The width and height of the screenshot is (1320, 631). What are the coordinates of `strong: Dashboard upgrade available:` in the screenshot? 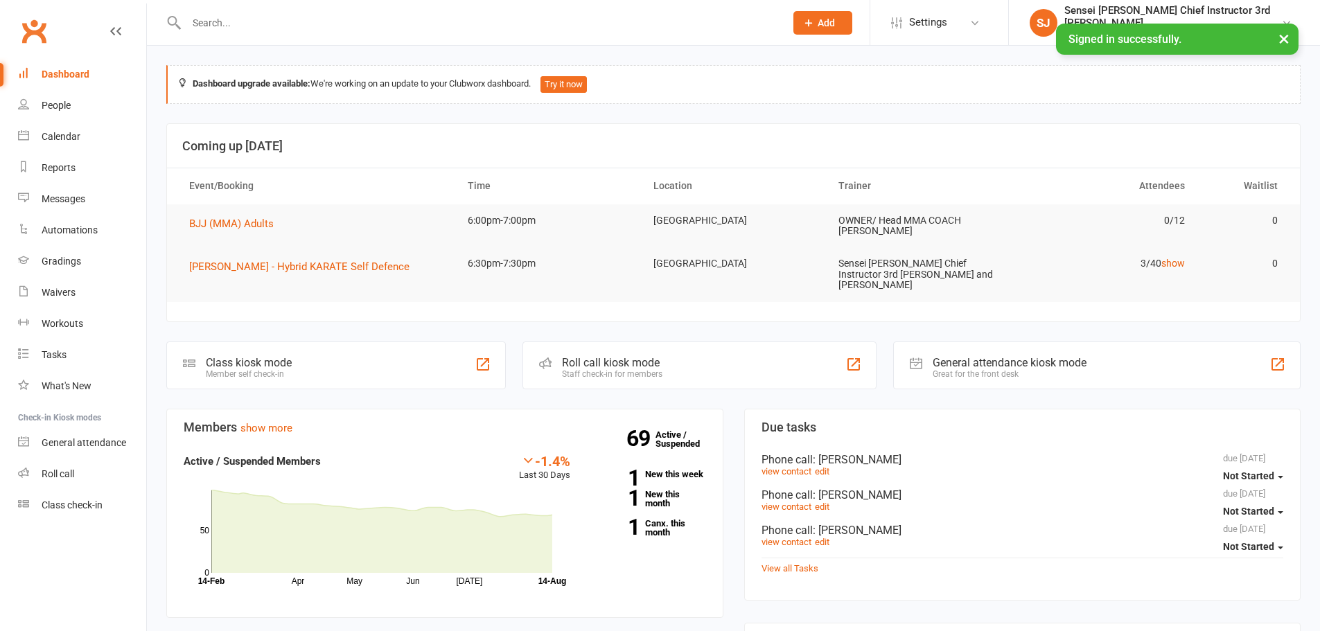 It's located at (251, 83).